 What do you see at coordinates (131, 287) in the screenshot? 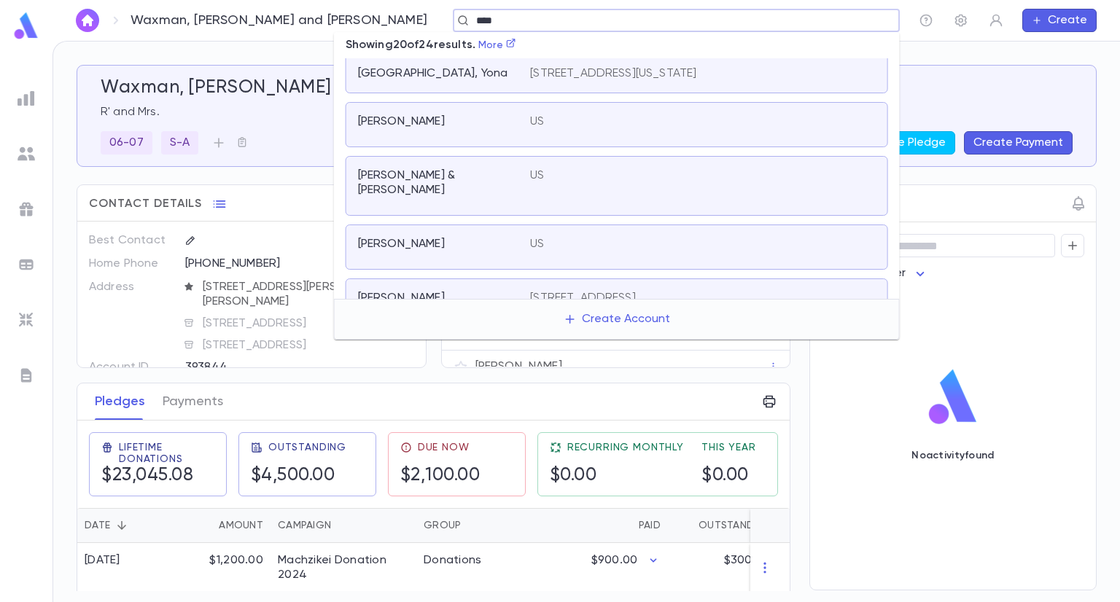
I see `p: Address` at bounding box center [131, 287].